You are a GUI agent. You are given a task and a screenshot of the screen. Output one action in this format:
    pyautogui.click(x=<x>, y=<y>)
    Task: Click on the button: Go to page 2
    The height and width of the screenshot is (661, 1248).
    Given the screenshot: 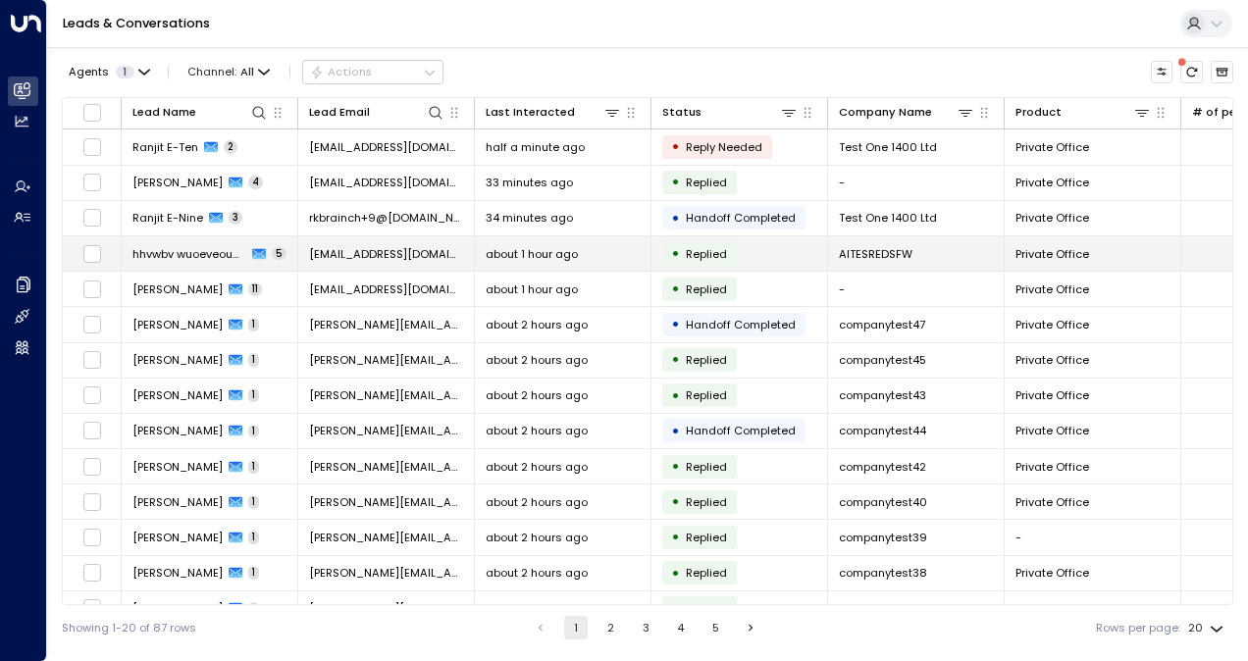 What is the action you would take?
    pyautogui.click(x=611, y=628)
    